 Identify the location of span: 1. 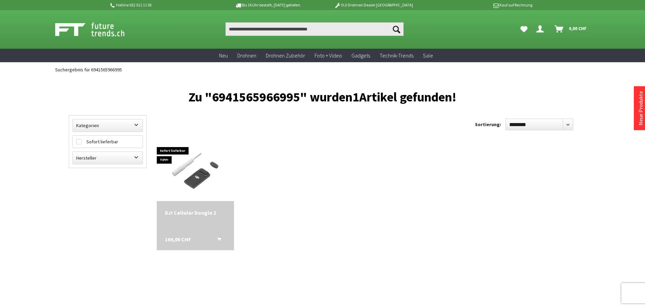
(356, 97).